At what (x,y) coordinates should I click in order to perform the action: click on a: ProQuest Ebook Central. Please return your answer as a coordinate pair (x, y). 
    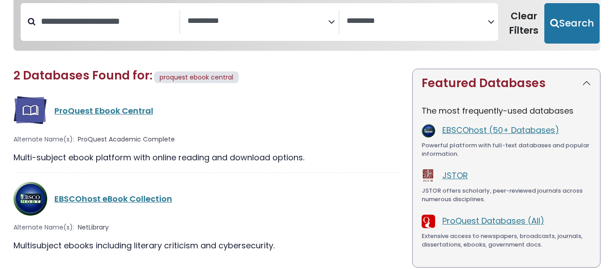
    Looking at the image, I should click on (104, 111).